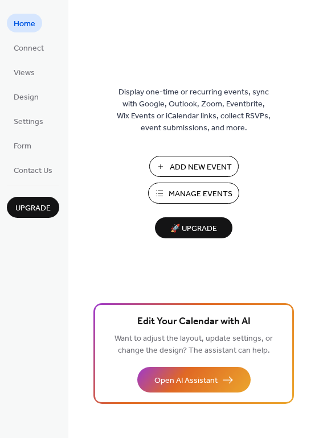 Image resolution: width=319 pixels, height=438 pixels. I want to click on button: Upgrade, so click(33, 207).